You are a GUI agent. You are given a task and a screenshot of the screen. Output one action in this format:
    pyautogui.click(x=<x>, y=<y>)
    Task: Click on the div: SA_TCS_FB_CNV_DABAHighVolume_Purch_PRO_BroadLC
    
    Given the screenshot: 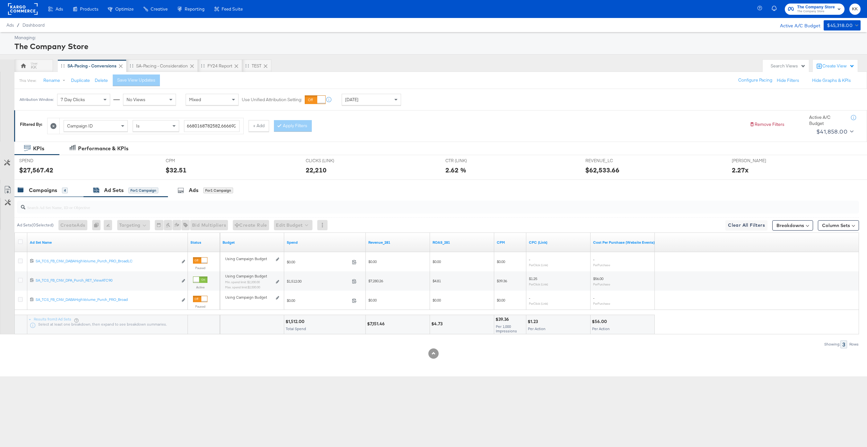 What is the action you would take?
    pyautogui.click(x=107, y=261)
    